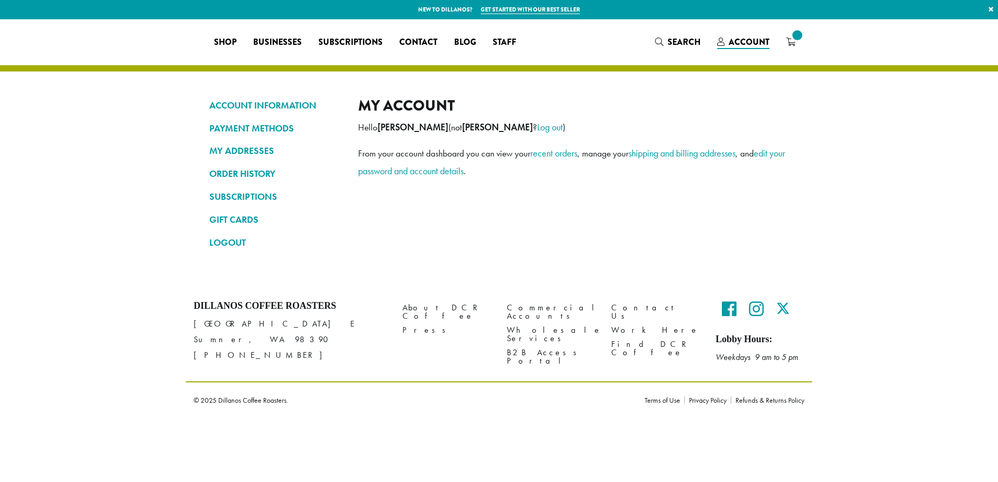  Describe the element at coordinates (760, 340) in the screenshot. I see `h5: Lobby Hours:` at that location.